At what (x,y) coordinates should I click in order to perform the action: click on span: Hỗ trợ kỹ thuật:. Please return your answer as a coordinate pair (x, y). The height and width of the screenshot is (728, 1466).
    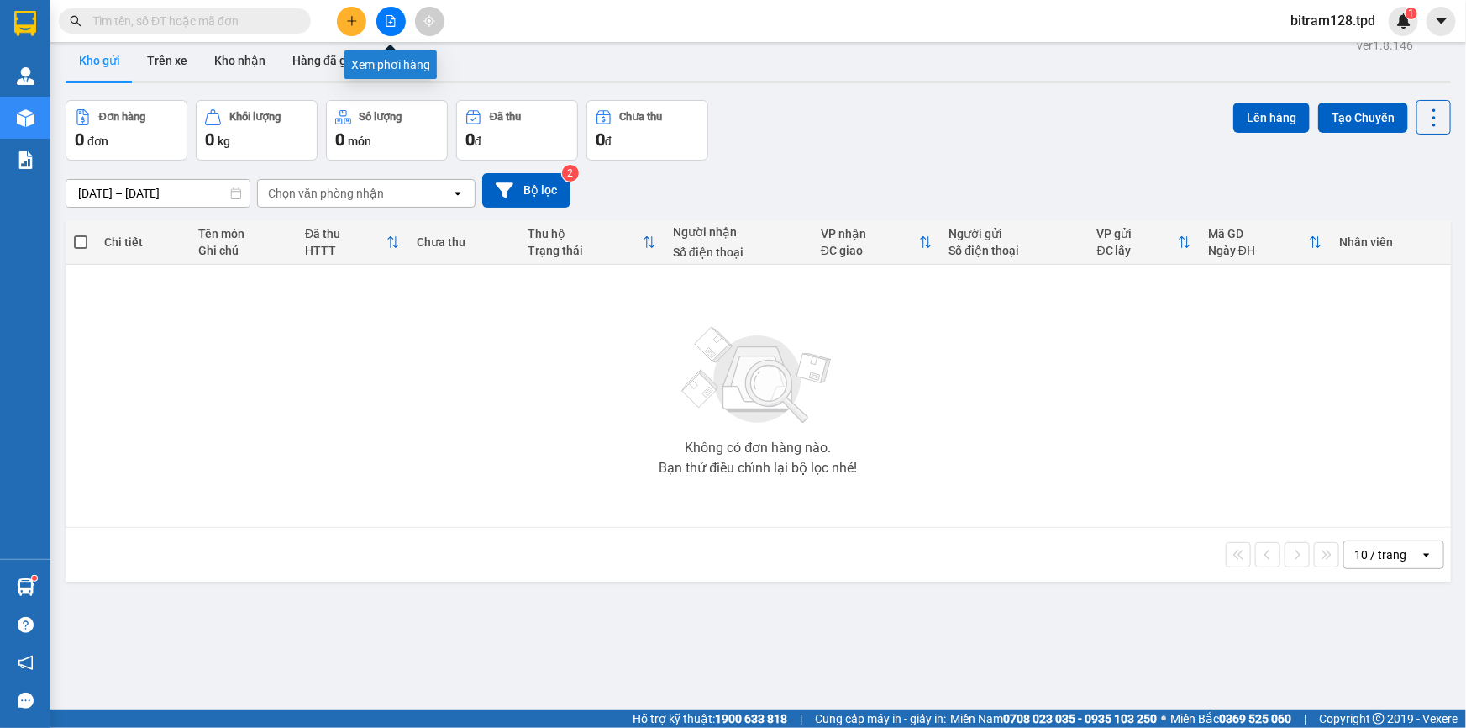
    Looking at the image, I should click on (710, 718).